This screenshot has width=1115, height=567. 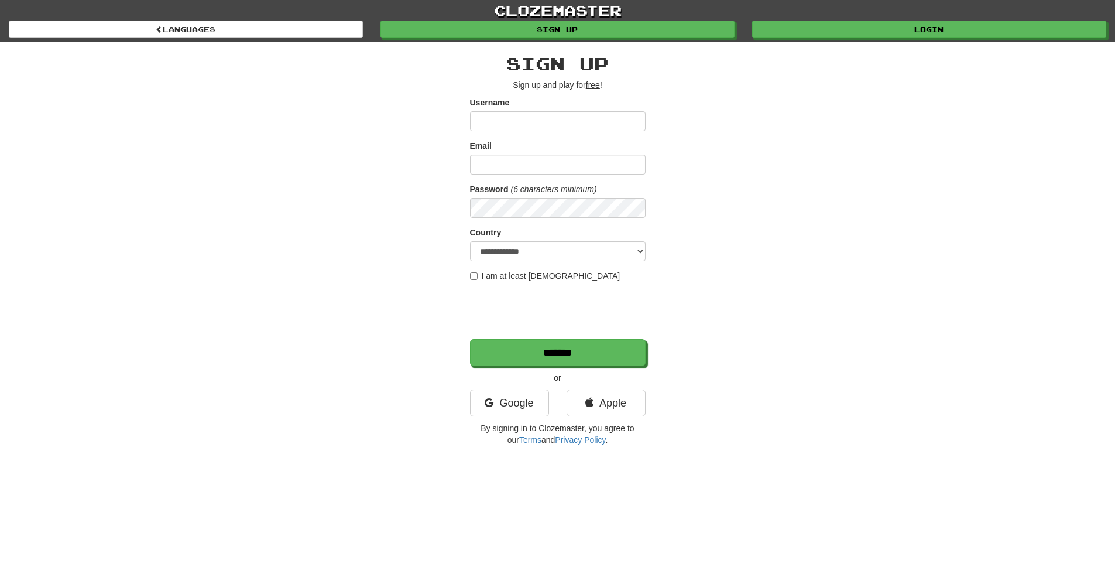 I want to click on label: Password, so click(x=489, y=189).